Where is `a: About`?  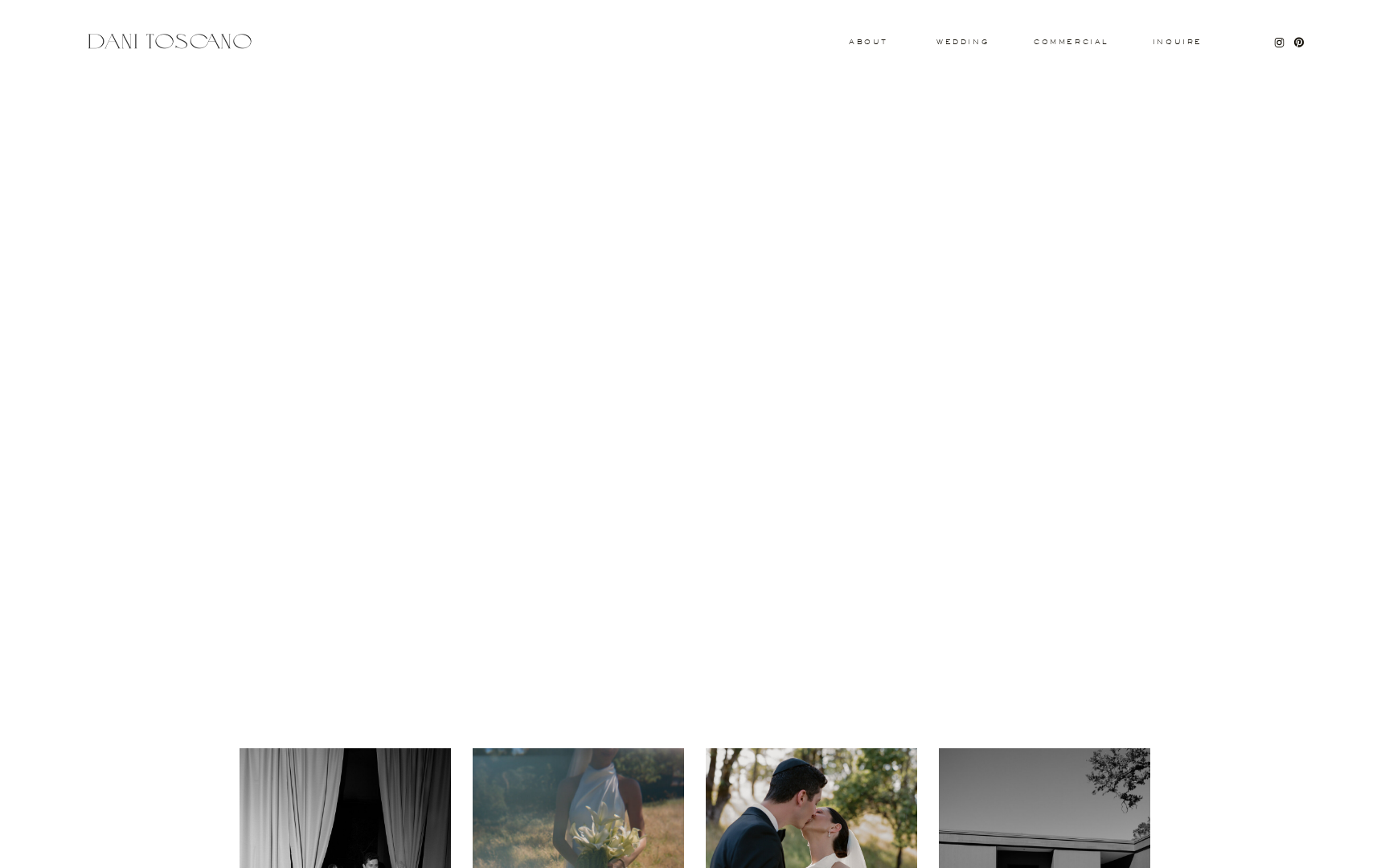
a: About is located at coordinates (866, 41).